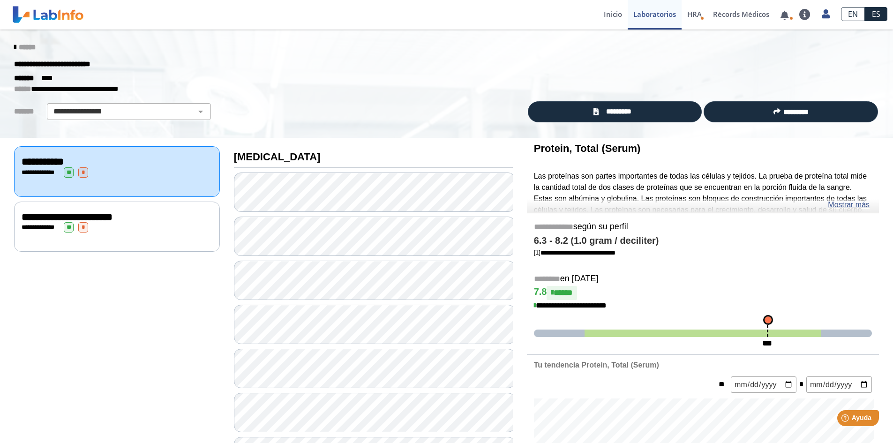 This screenshot has width=893, height=443. What do you see at coordinates (52, 11) in the screenshot?
I see `span: Ayuda` at bounding box center [52, 11].